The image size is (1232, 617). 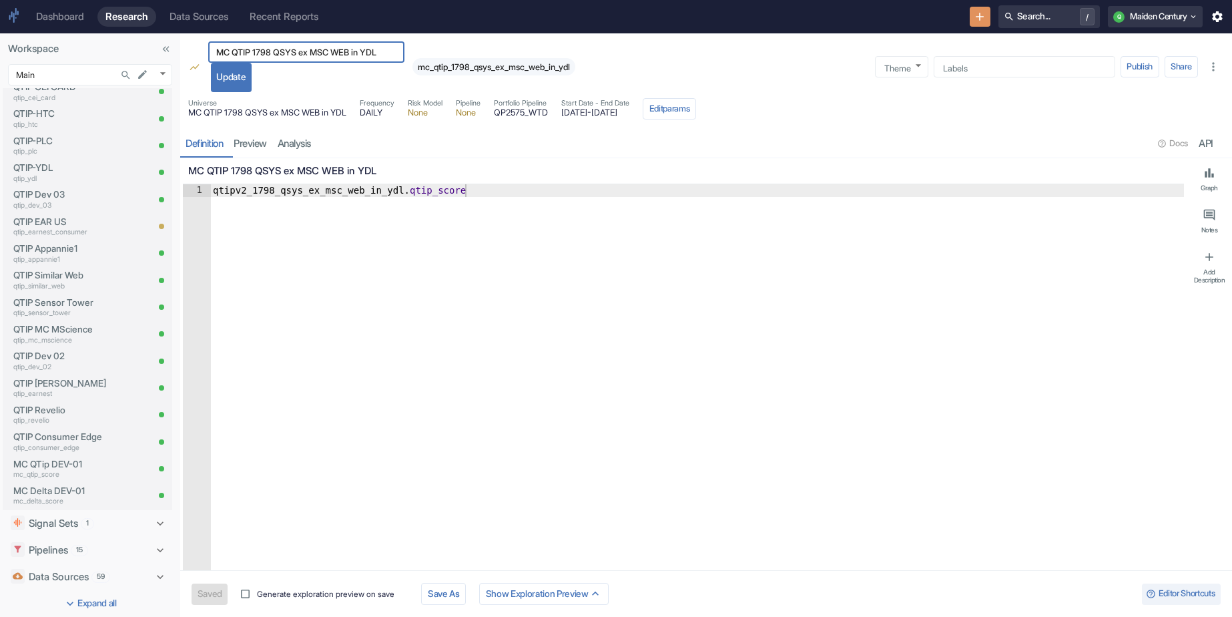 I want to click on button: Show Exploration Preview, so click(x=543, y=594).